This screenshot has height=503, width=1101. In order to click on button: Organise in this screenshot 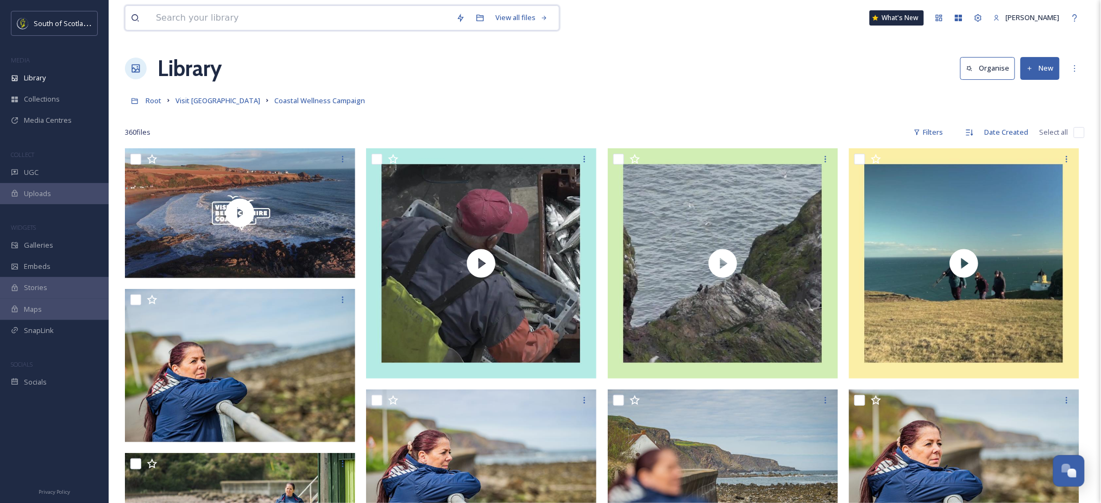, I will do `click(987, 68)`.